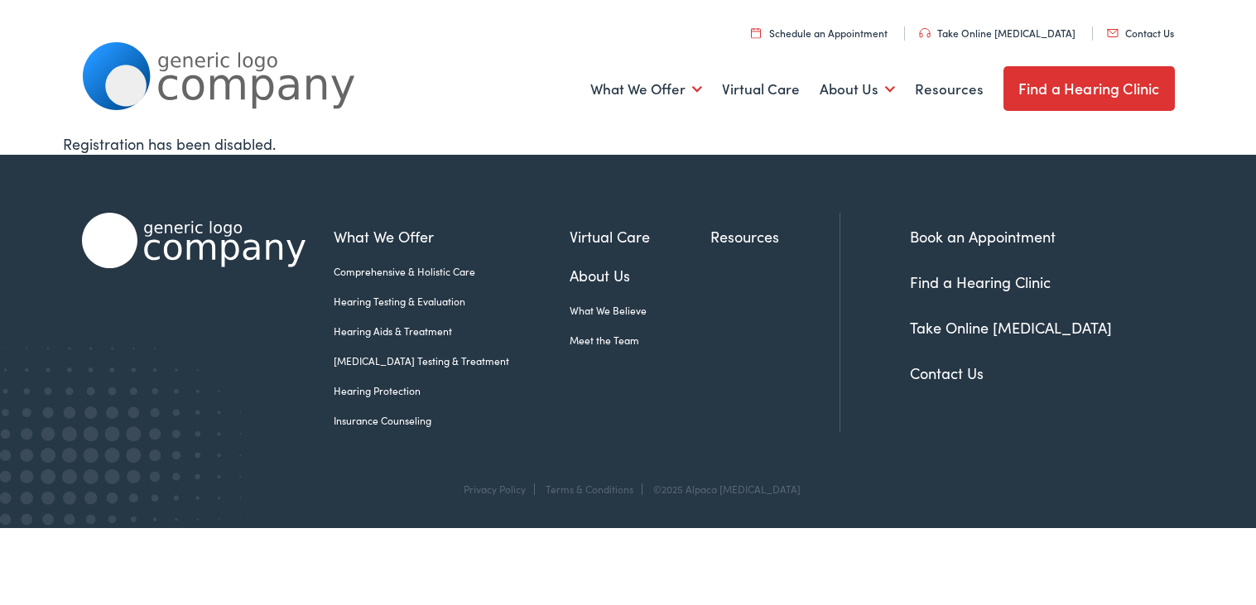  Describe the element at coordinates (819, 32) in the screenshot. I see `a: Schedule an Appointment` at that location.